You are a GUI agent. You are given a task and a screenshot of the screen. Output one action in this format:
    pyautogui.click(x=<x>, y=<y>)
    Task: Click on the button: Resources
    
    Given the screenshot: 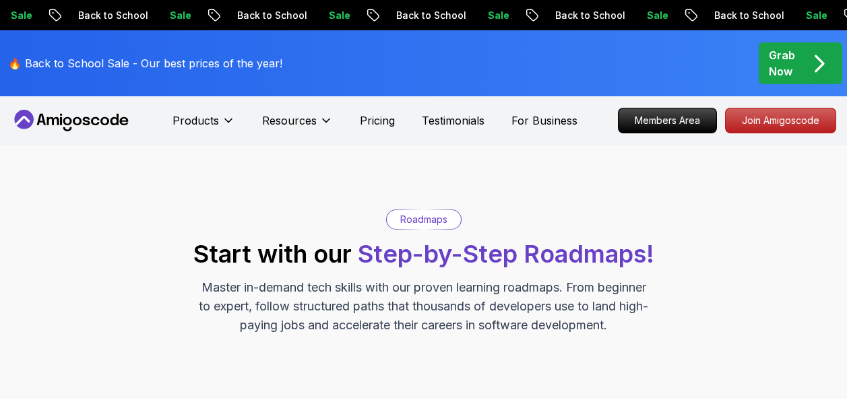 What is the action you would take?
    pyautogui.click(x=297, y=126)
    